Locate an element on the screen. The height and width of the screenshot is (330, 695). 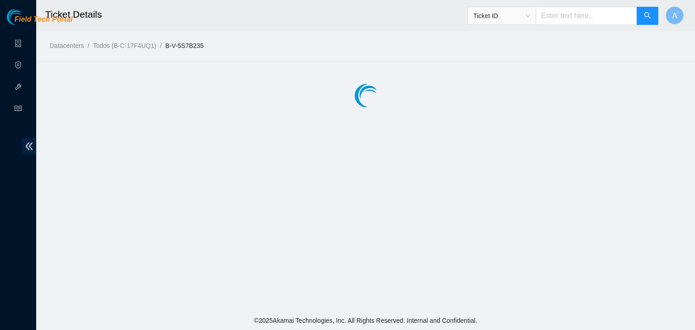
button: search is located at coordinates (647, 16).